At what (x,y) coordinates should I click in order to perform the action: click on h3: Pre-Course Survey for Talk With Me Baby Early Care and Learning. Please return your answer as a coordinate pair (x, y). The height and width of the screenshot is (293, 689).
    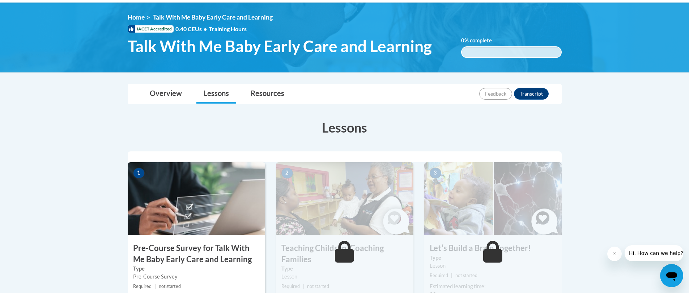
    Looking at the image, I should click on (196, 253).